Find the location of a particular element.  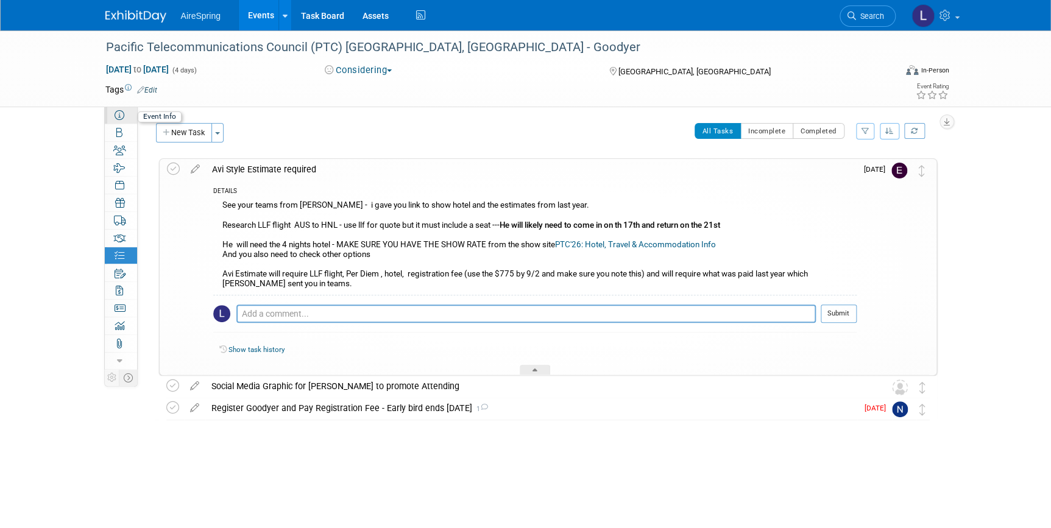

div: Avi Style Estimate required is located at coordinates (531, 169).